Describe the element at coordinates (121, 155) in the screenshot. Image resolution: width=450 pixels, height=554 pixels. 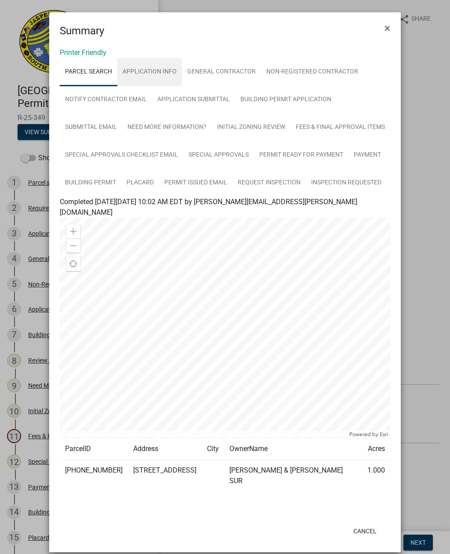
I see `a: Special Approvals Checklist Email` at that location.